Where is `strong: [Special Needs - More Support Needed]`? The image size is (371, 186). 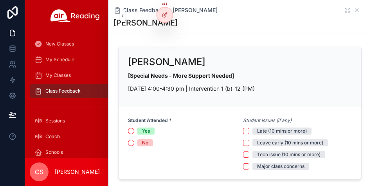 strong: [Special Needs - More Support Needed] is located at coordinates (181, 75).